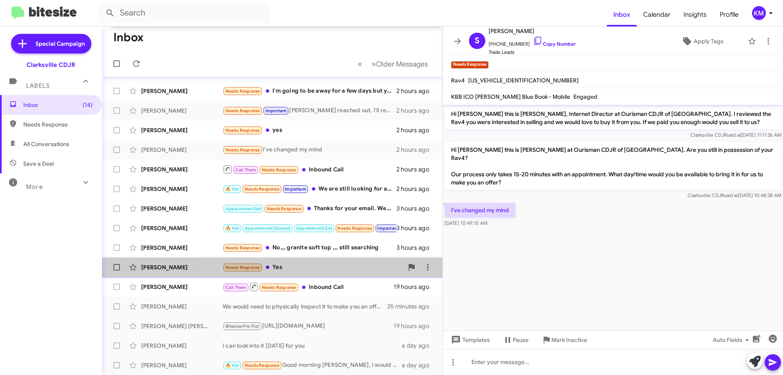  I want to click on button: Apply Tags, so click(702, 41).